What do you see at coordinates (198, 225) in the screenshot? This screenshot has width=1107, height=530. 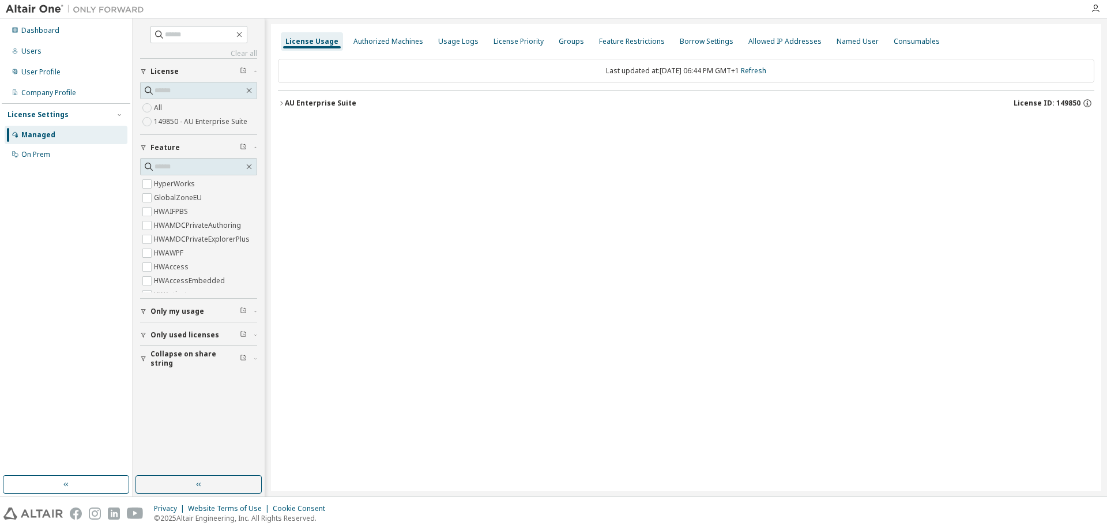 I see `label: HWAMDCPrivateAuthoring` at bounding box center [198, 225].